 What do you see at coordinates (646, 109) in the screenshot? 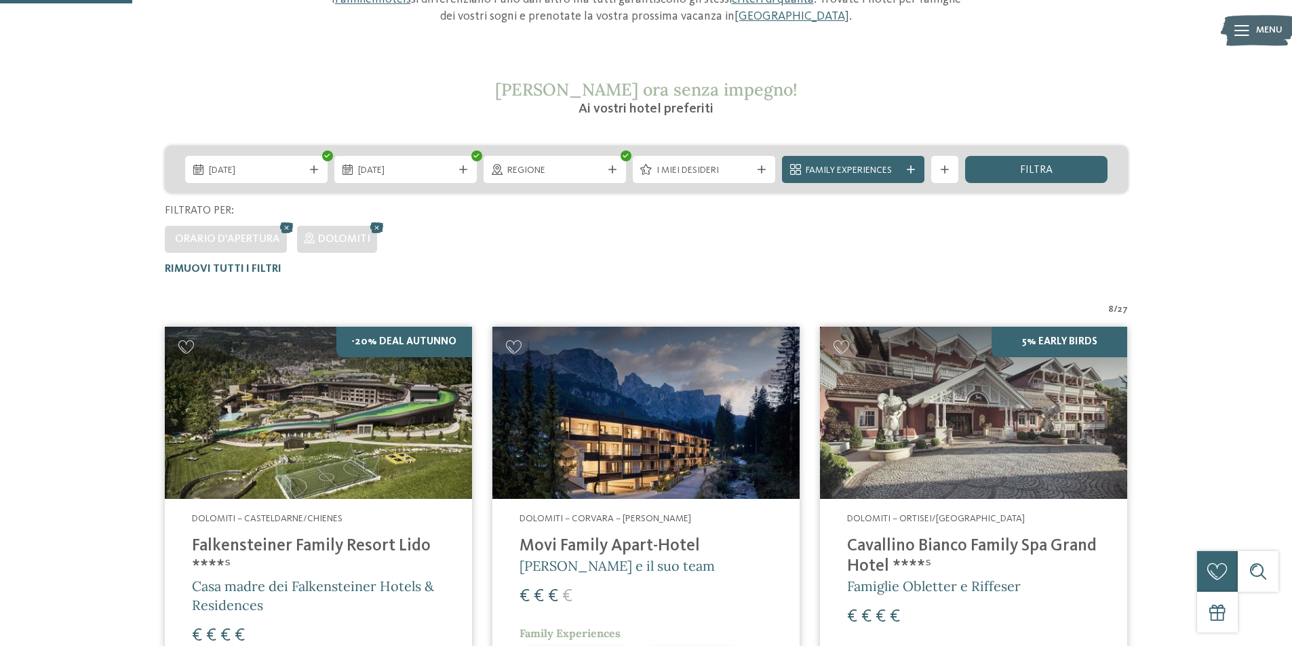
I see `span: Ai vostri hotel preferiti` at bounding box center [646, 109].